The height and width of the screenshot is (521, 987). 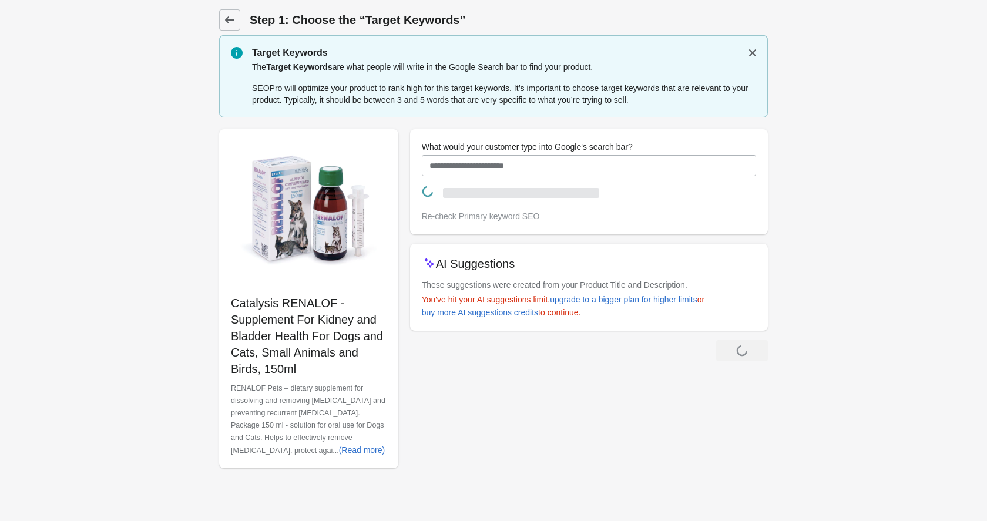 What do you see at coordinates (554, 285) in the screenshot?
I see `span: These suggestions were created from your Product Title and Description.` at bounding box center [554, 285].